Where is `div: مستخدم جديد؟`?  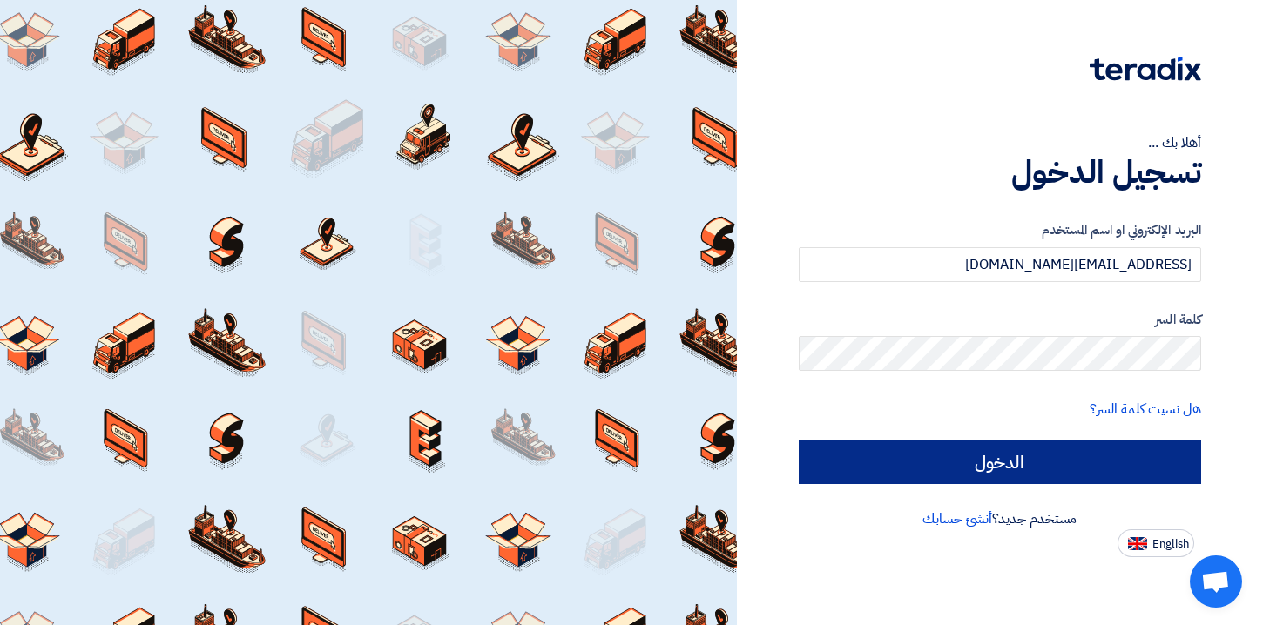
div: مستخدم جديد؟ is located at coordinates (1000, 519).